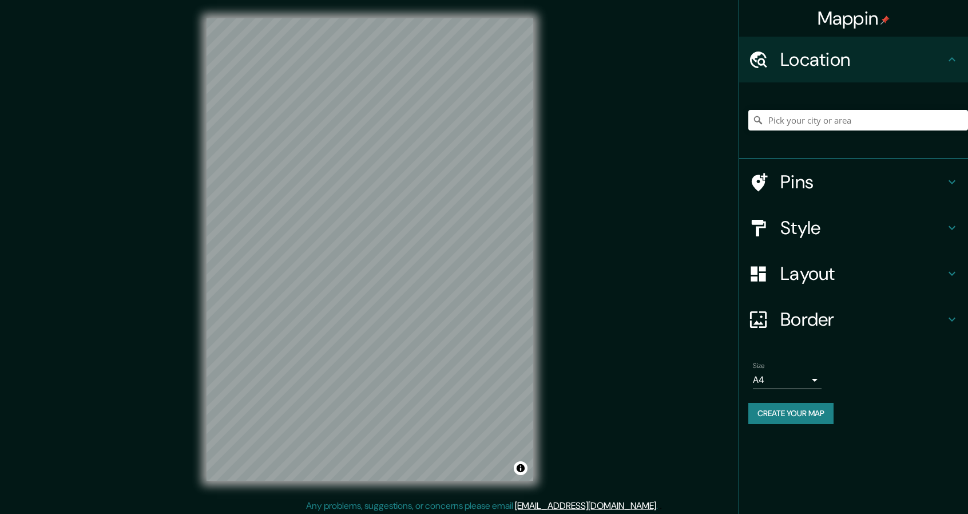 This screenshot has height=514, width=968. Describe the element at coordinates (853, 319) in the screenshot. I see `div: Border` at that location.